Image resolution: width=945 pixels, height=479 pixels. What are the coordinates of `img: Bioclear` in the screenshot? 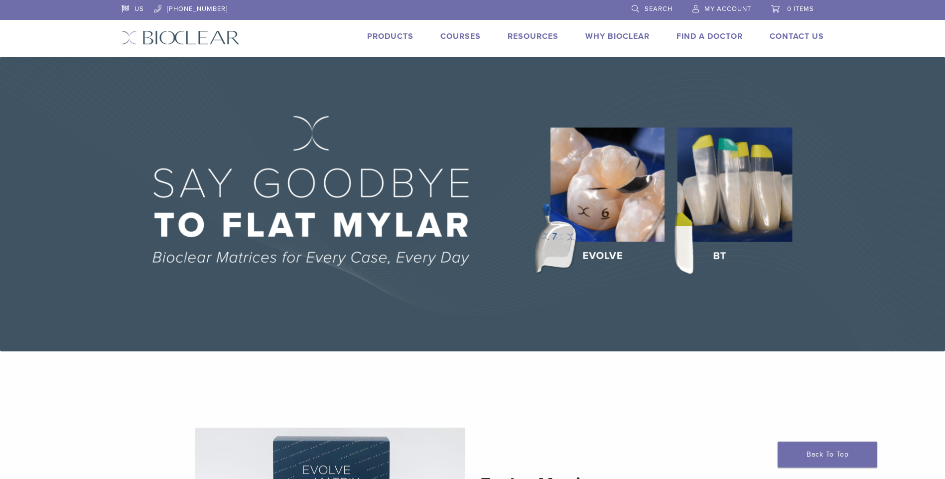 It's located at (180, 37).